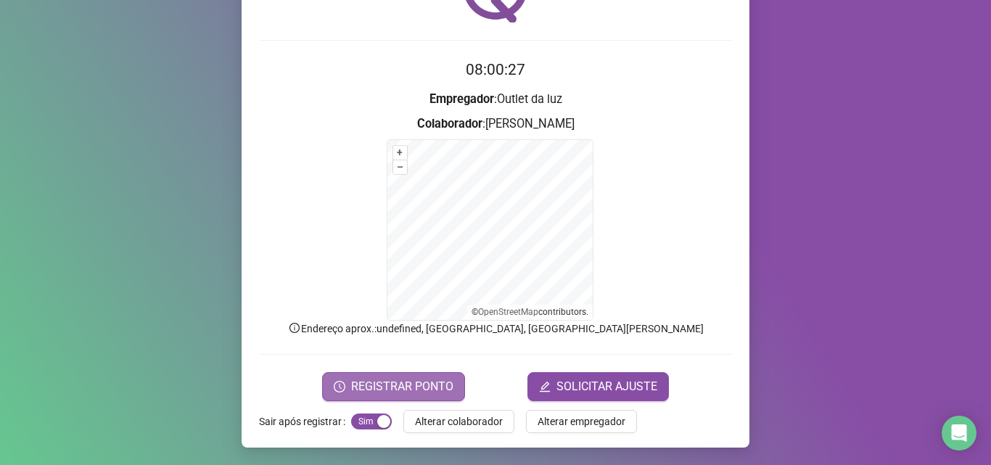 This screenshot has width=991, height=465. What do you see at coordinates (295, 328) in the screenshot?
I see `span: info-circle` at bounding box center [295, 328].